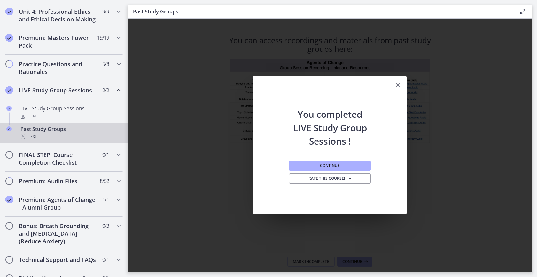 This screenshot has width=537, height=277. I want to click on span: 5 / 8, so click(105, 64).